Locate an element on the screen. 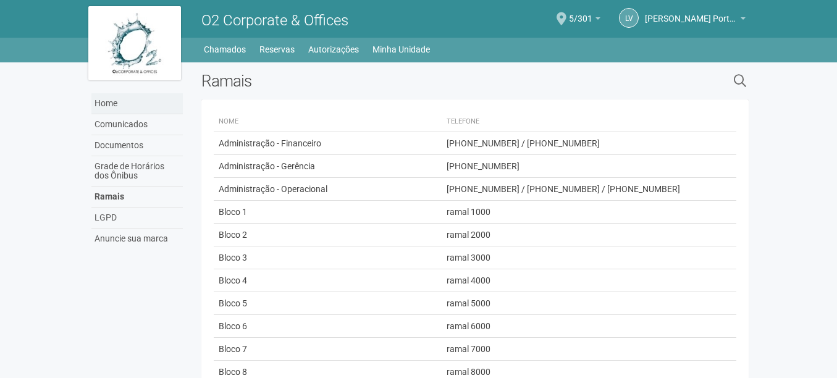  span: Bloco 8 is located at coordinates (233, 372).